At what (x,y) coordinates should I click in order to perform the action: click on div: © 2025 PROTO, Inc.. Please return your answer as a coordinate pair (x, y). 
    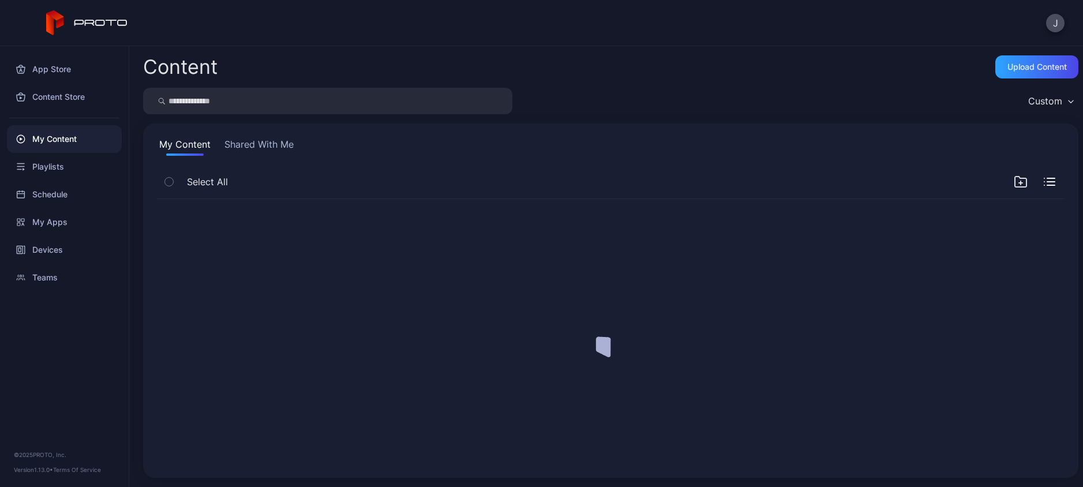
    Looking at the image, I should click on (64, 455).